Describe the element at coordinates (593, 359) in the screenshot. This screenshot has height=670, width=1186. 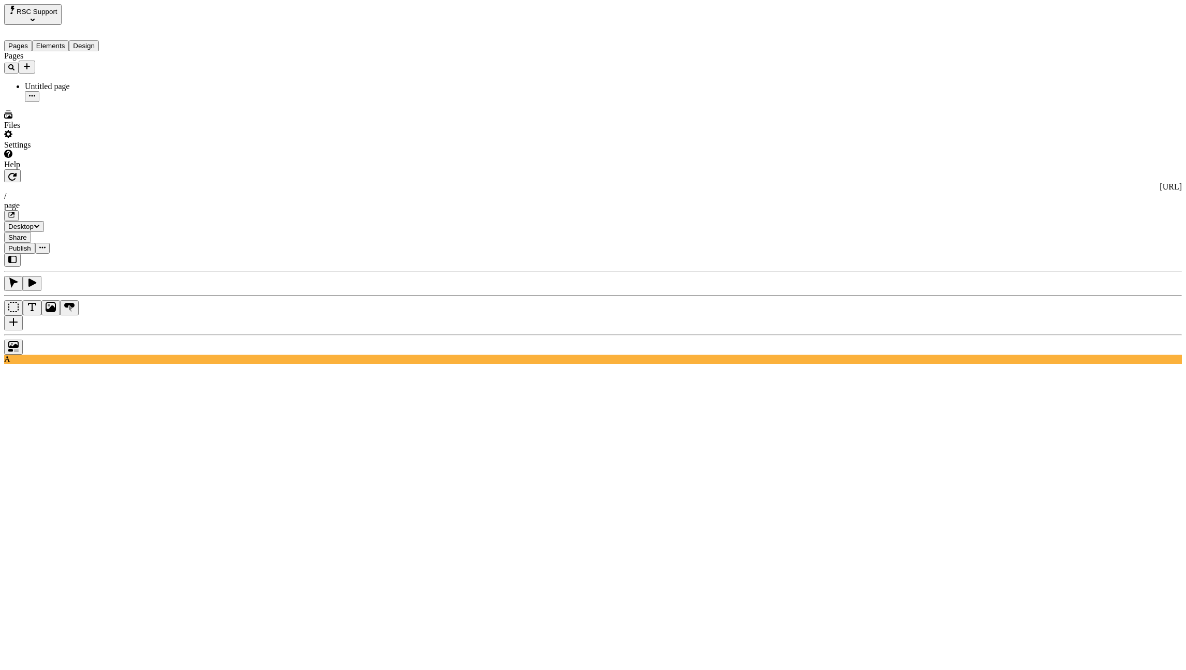
I see `div: A` at that location.